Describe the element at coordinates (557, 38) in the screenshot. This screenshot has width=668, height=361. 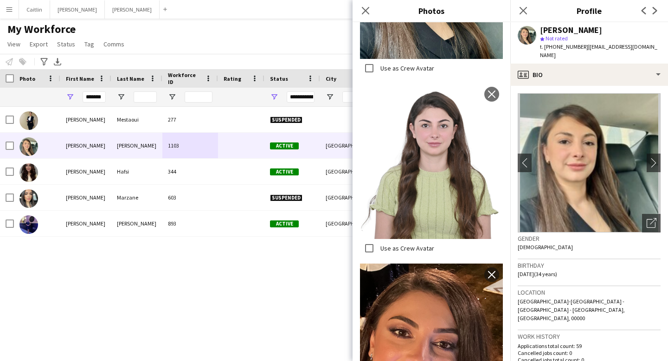
I see `span: Not rated` at that location.